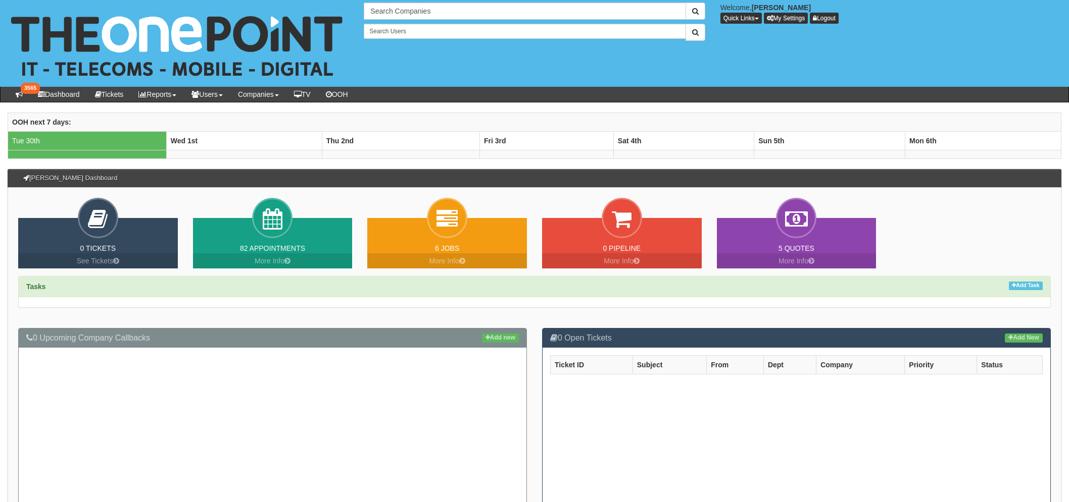 This screenshot has height=502, width=1069. What do you see at coordinates (829, 141) in the screenshot?
I see `th: Sun 5th` at bounding box center [829, 141].